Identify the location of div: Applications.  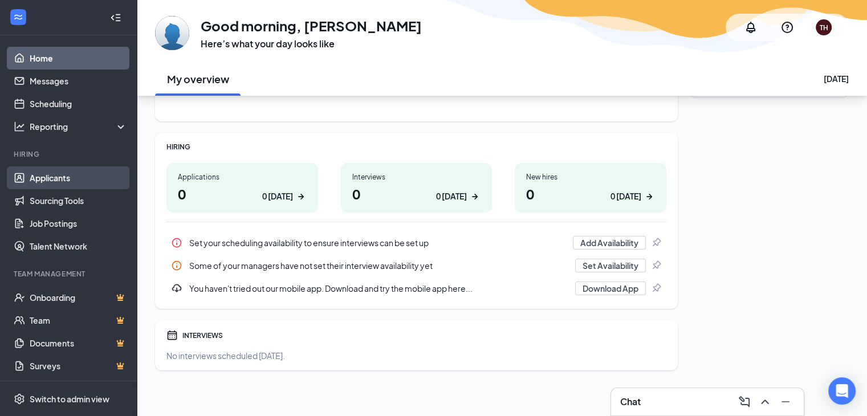
(242, 177).